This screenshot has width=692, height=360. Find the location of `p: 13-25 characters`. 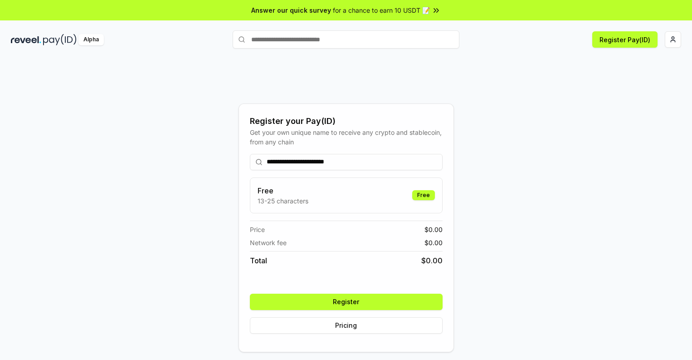

p: 13-25 characters is located at coordinates (283, 200).